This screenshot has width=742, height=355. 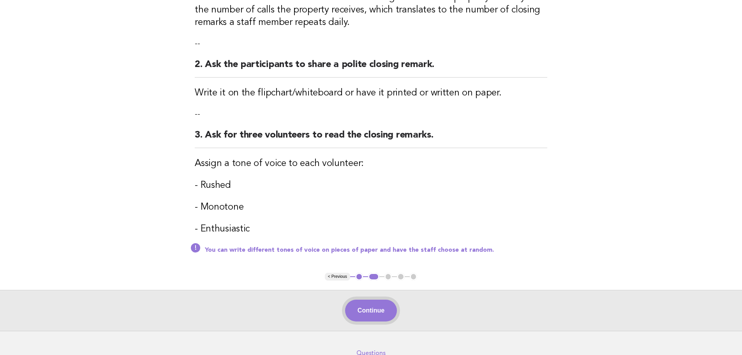 What do you see at coordinates (373, 276) in the screenshot?
I see `button: 2` at bounding box center [373, 276].